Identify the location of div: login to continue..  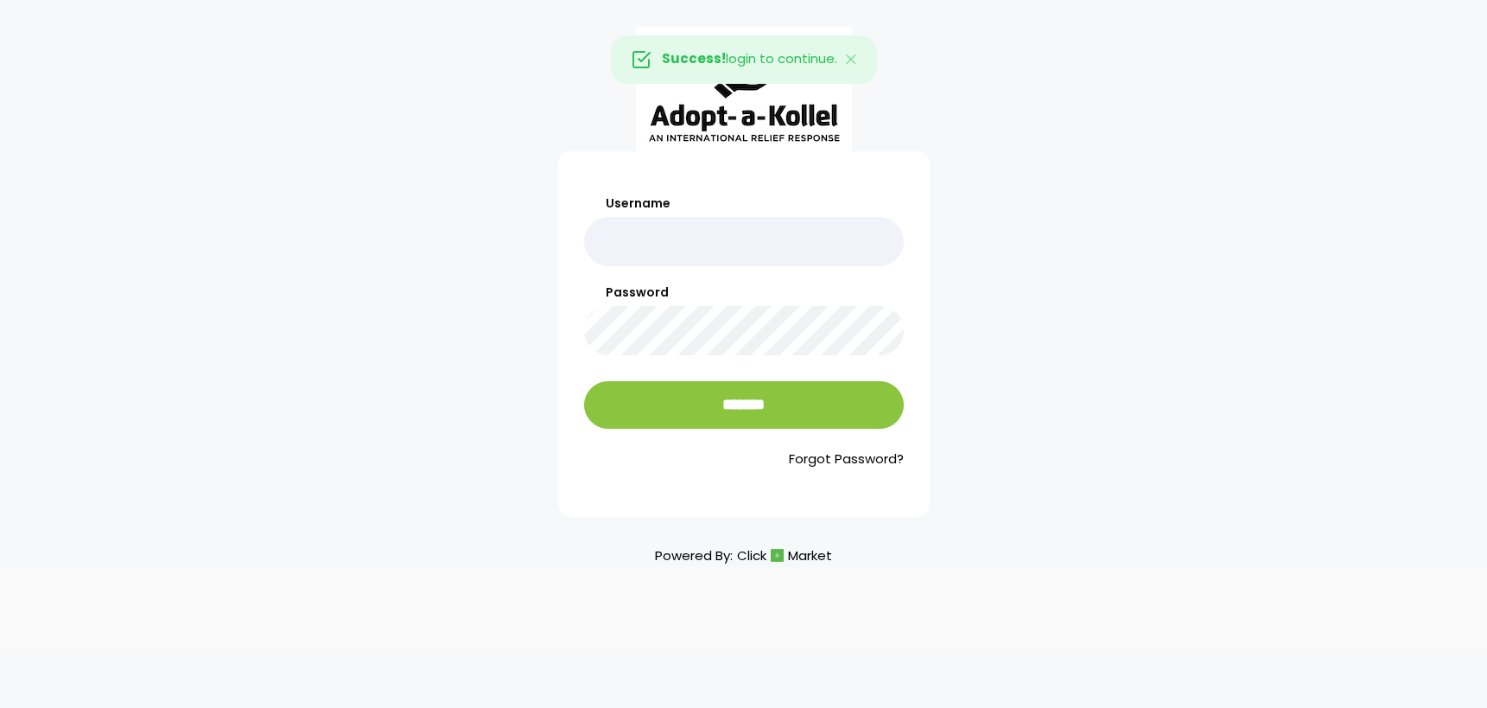
(744, 60).